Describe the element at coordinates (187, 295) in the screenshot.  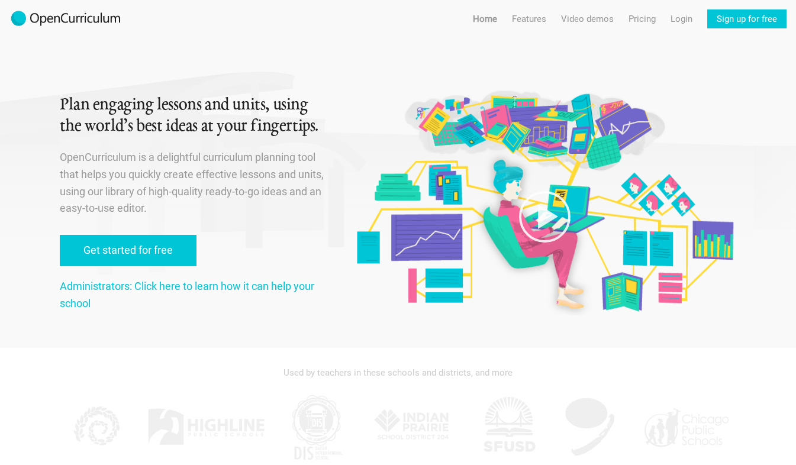
I see `a: Administrators: Click here to learn how it can help your school` at that location.